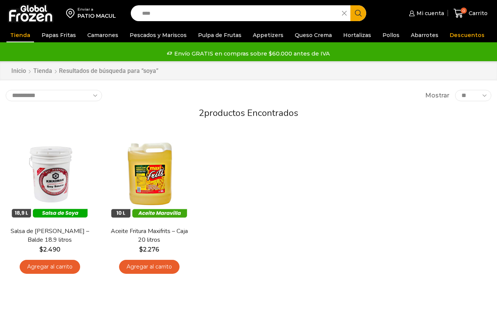 The height and width of the screenshot is (318, 497). I want to click on a: Papas Fritas, so click(59, 35).